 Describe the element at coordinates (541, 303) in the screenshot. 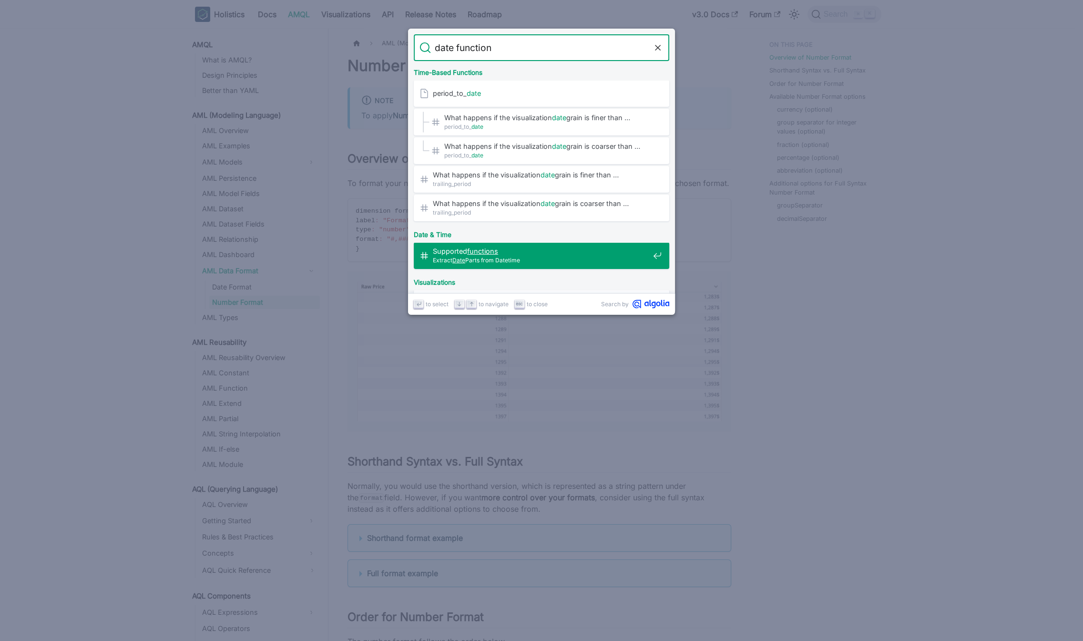

I see `a: 1. Using the sortingfunctionin Visualization Settings​SortingDatain your Visualization` at that location.